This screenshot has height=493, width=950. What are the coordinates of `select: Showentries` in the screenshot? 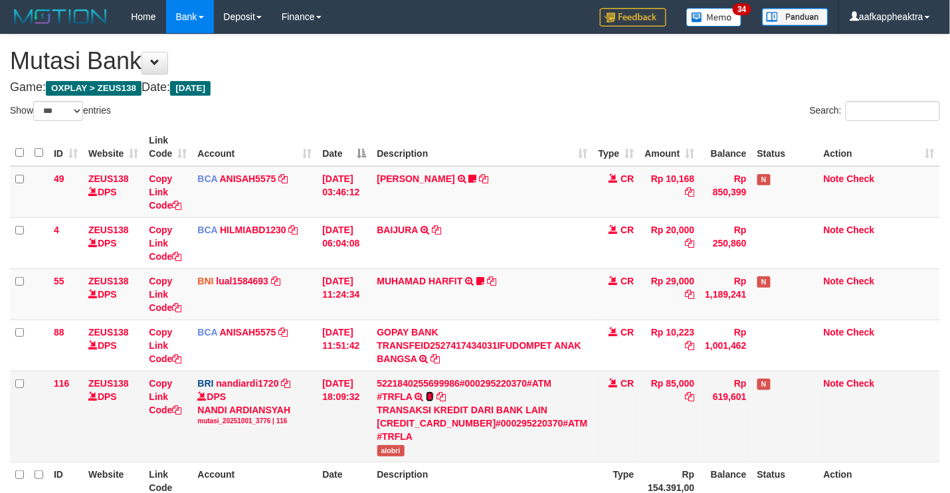 It's located at (58, 111).